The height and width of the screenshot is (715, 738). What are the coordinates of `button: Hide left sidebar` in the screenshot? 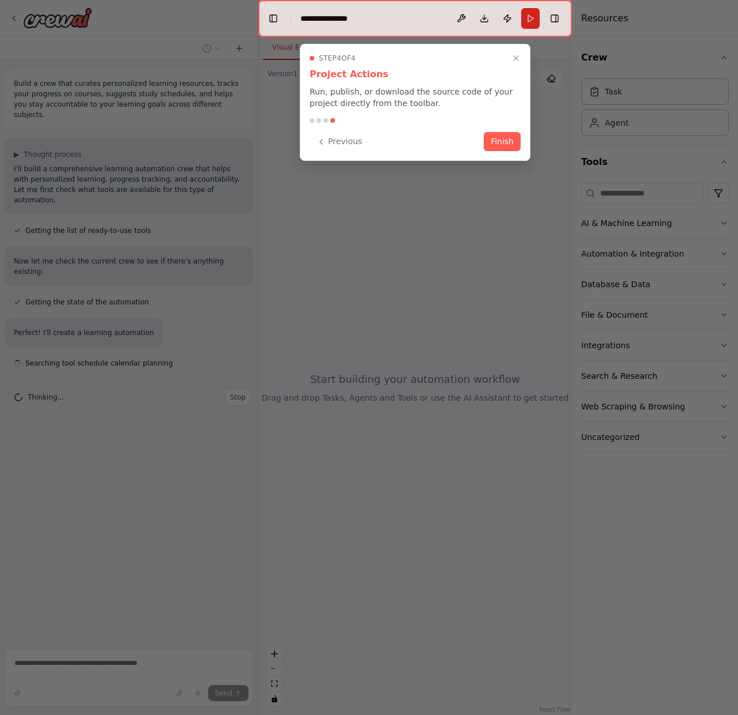 It's located at (273, 18).